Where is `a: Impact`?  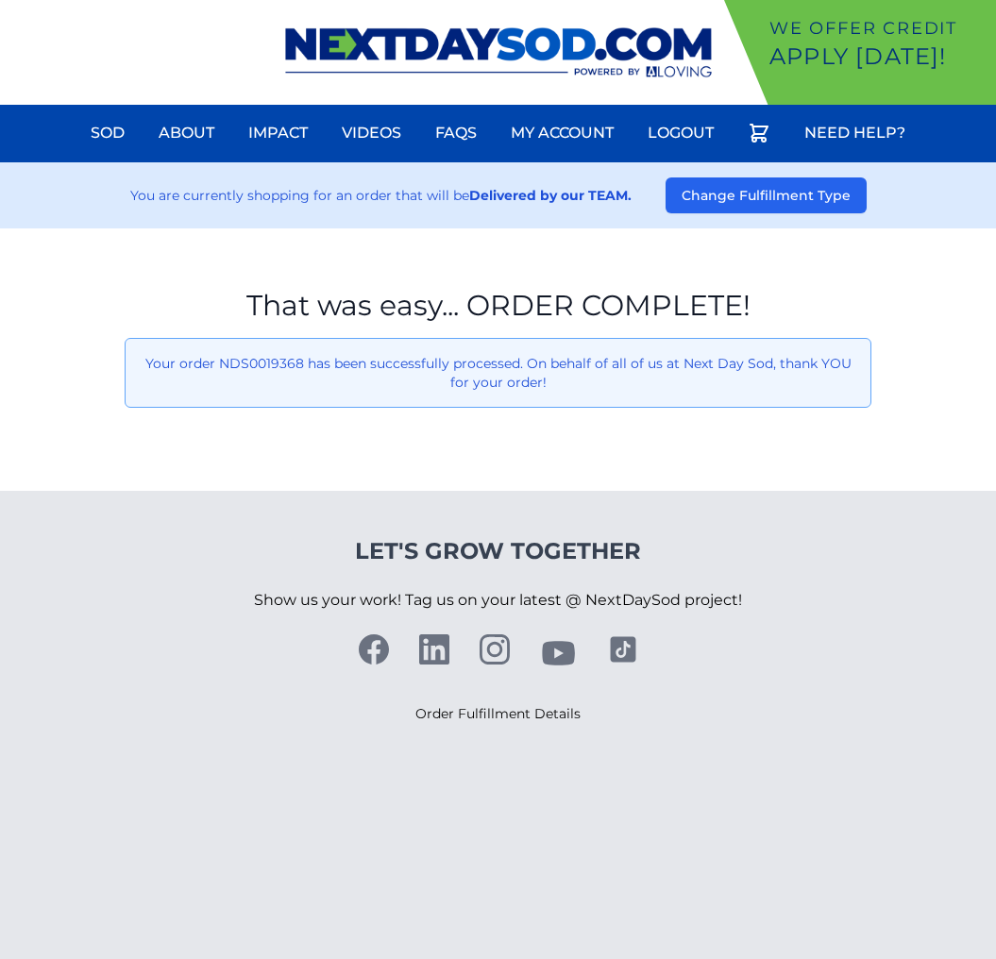 a: Impact is located at coordinates (278, 133).